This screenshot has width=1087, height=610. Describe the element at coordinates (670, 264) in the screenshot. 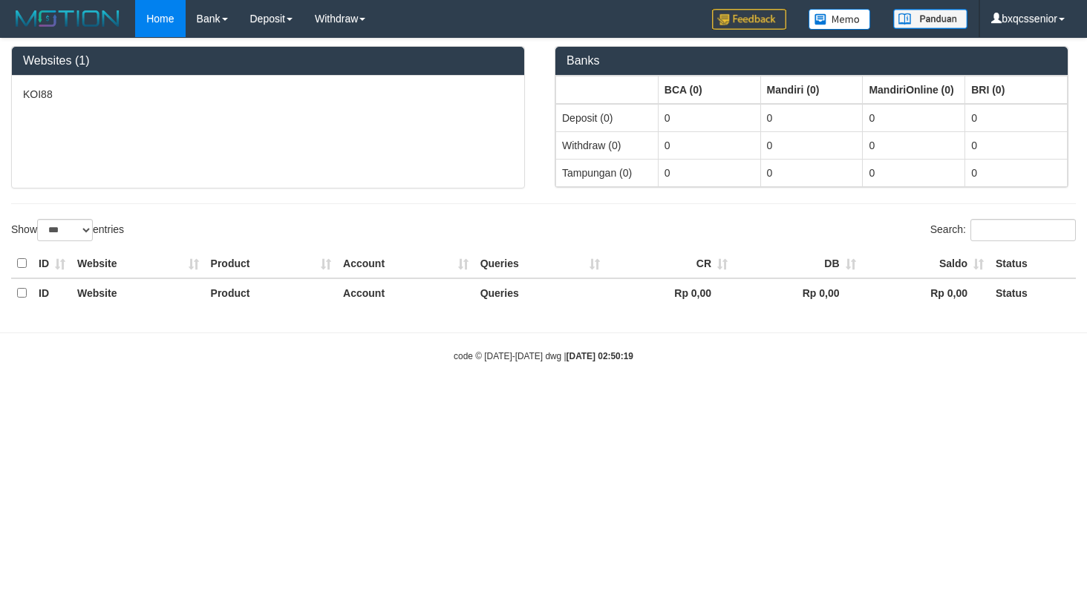

I see `th: CR` at that location.